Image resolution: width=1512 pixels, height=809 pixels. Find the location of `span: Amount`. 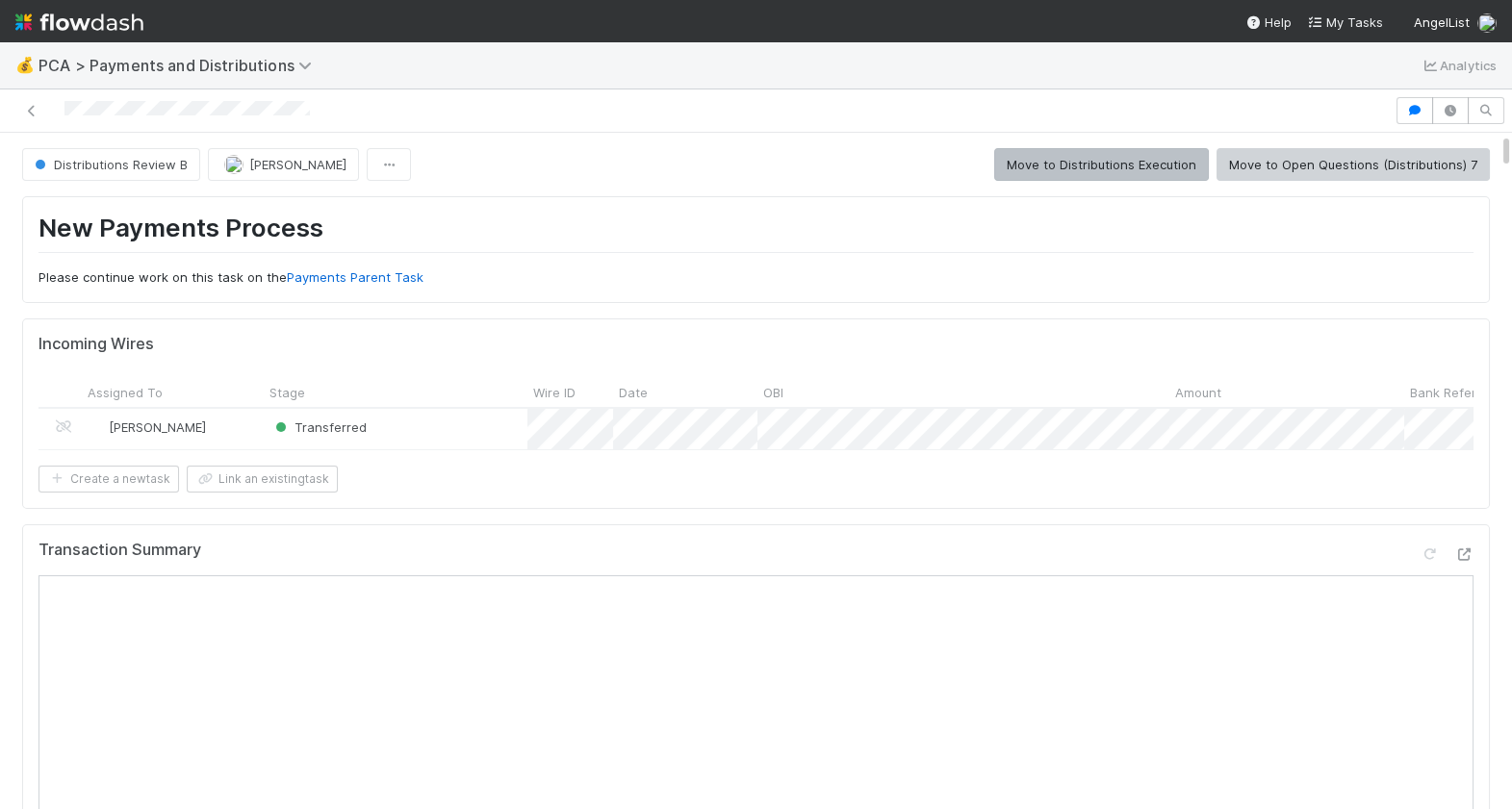

span: Amount is located at coordinates (1198, 393).